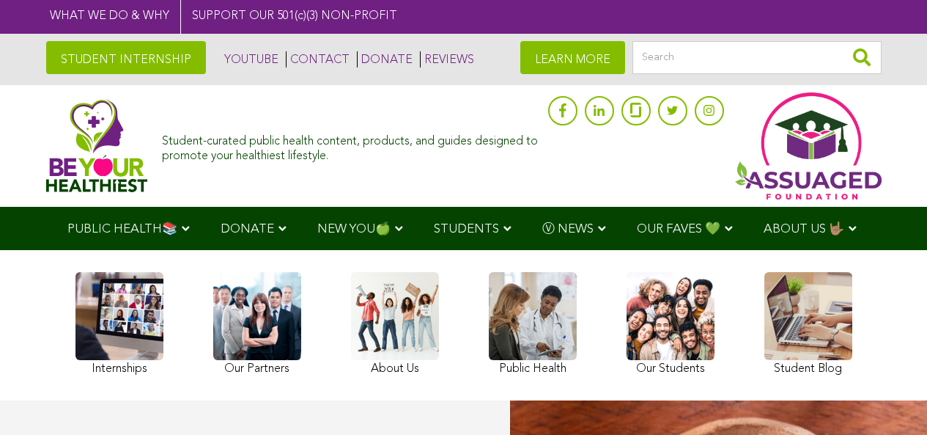  Describe the element at coordinates (573, 57) in the screenshot. I see `a: LEARN MORE` at that location.